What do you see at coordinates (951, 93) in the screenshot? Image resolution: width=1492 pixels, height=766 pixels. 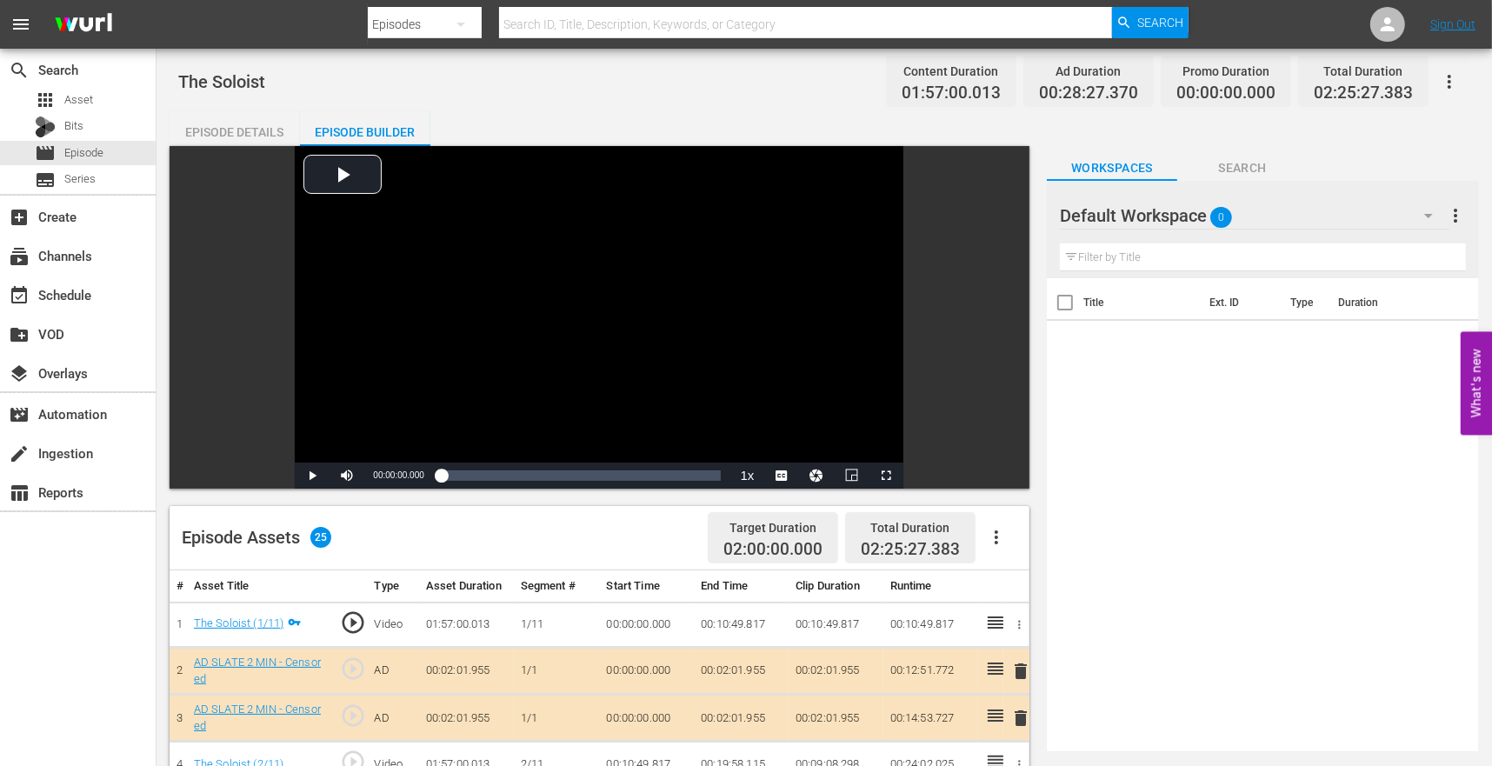 I see `span: 01:57:00.013` at bounding box center [951, 93].